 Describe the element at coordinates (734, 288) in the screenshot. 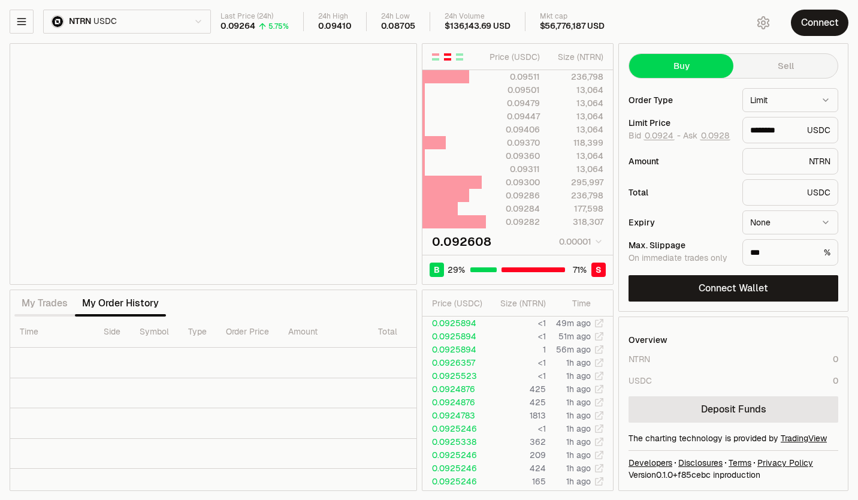

I see `button: Connect Wallet` at that location.